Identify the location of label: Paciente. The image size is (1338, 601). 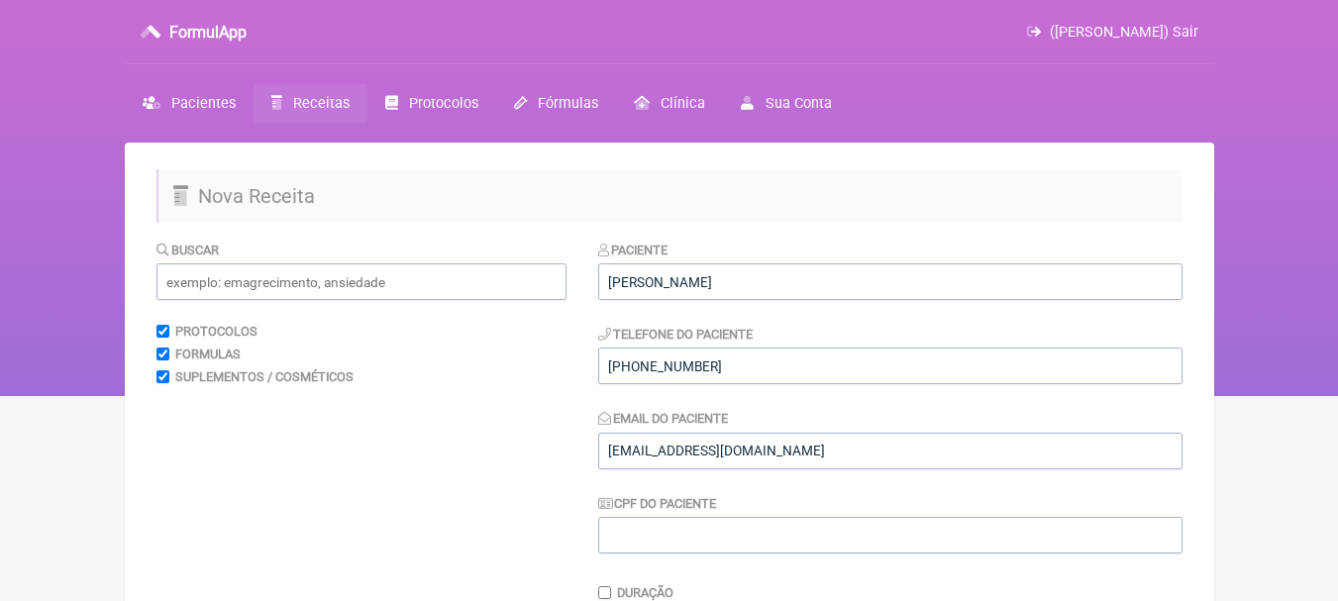
(633, 250).